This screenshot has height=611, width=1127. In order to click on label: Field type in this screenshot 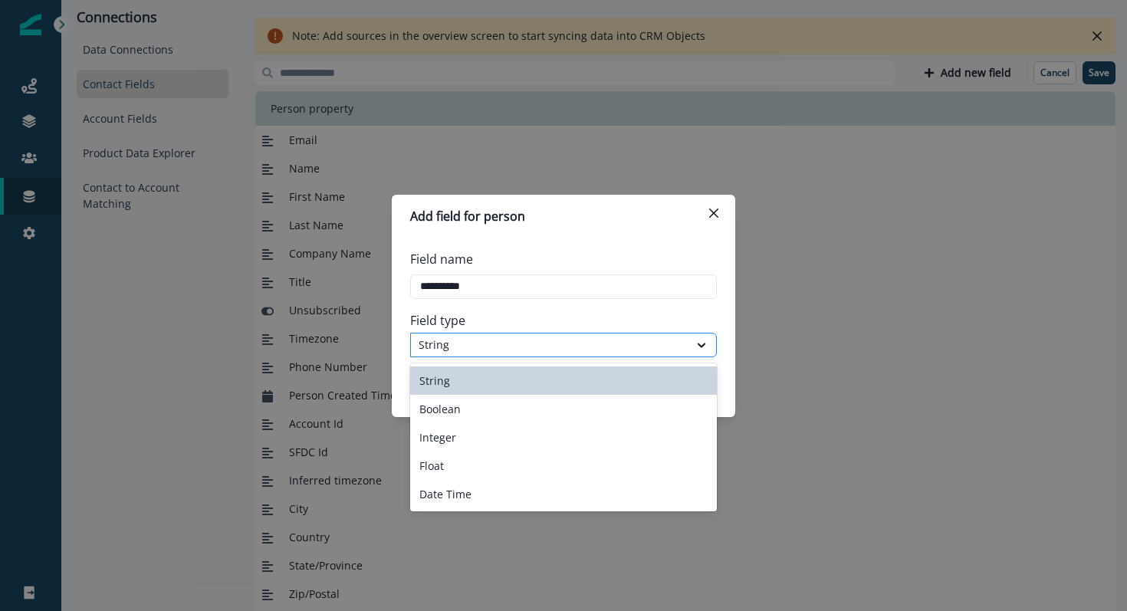, I will do `click(559, 320)`.